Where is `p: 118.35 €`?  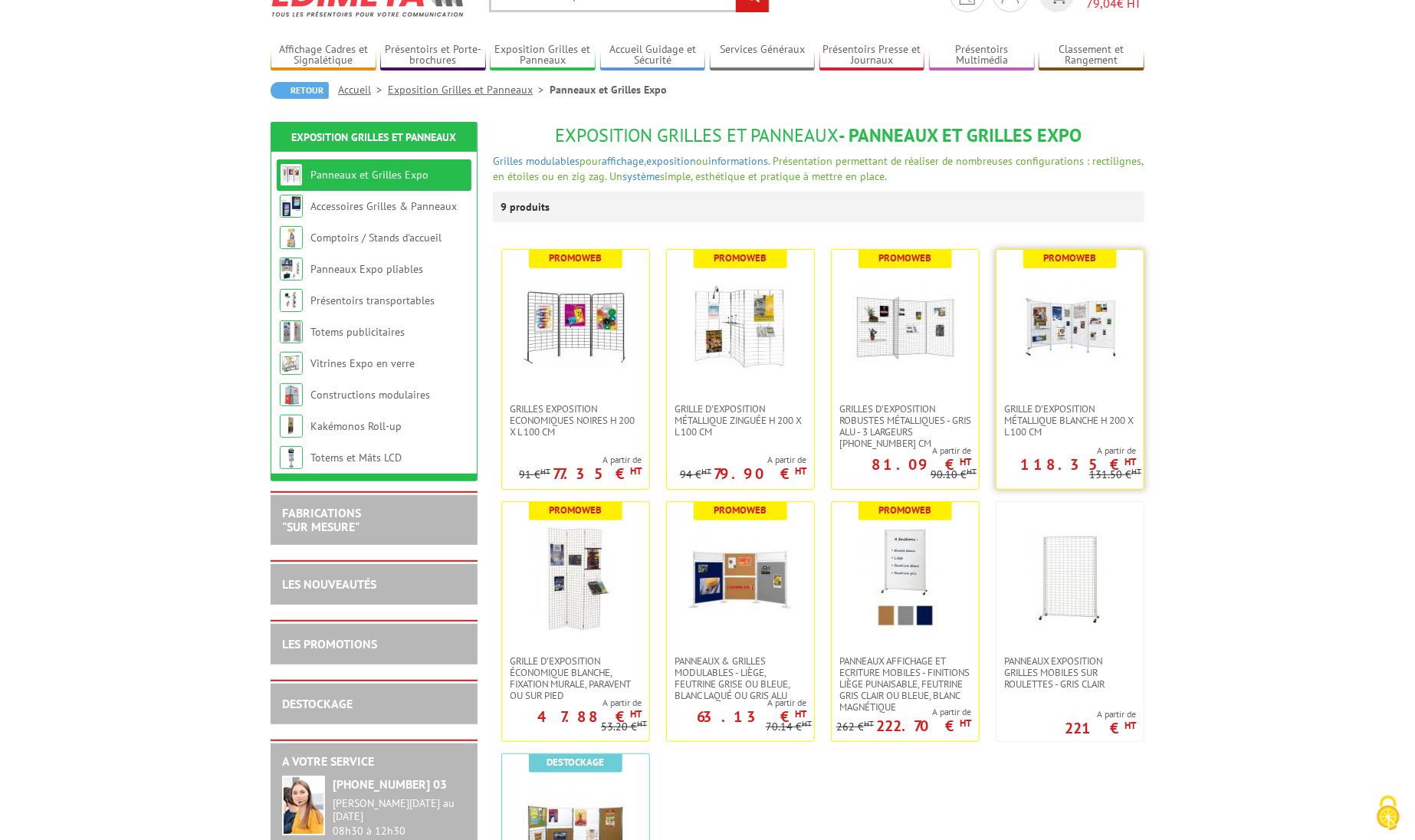 p: 118.35 € is located at coordinates (1078, 465).